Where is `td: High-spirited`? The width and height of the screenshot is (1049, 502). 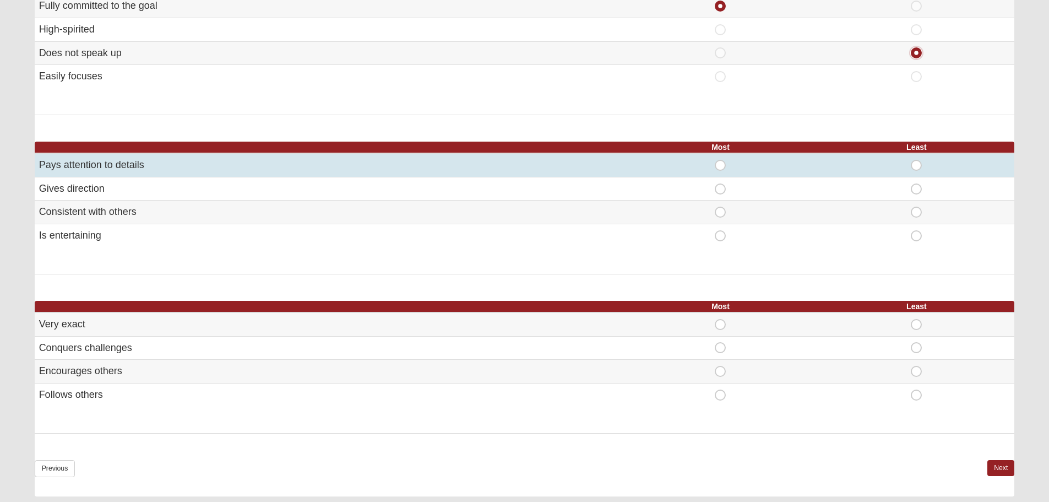
td: High-spirited is located at coordinates (329, 29).